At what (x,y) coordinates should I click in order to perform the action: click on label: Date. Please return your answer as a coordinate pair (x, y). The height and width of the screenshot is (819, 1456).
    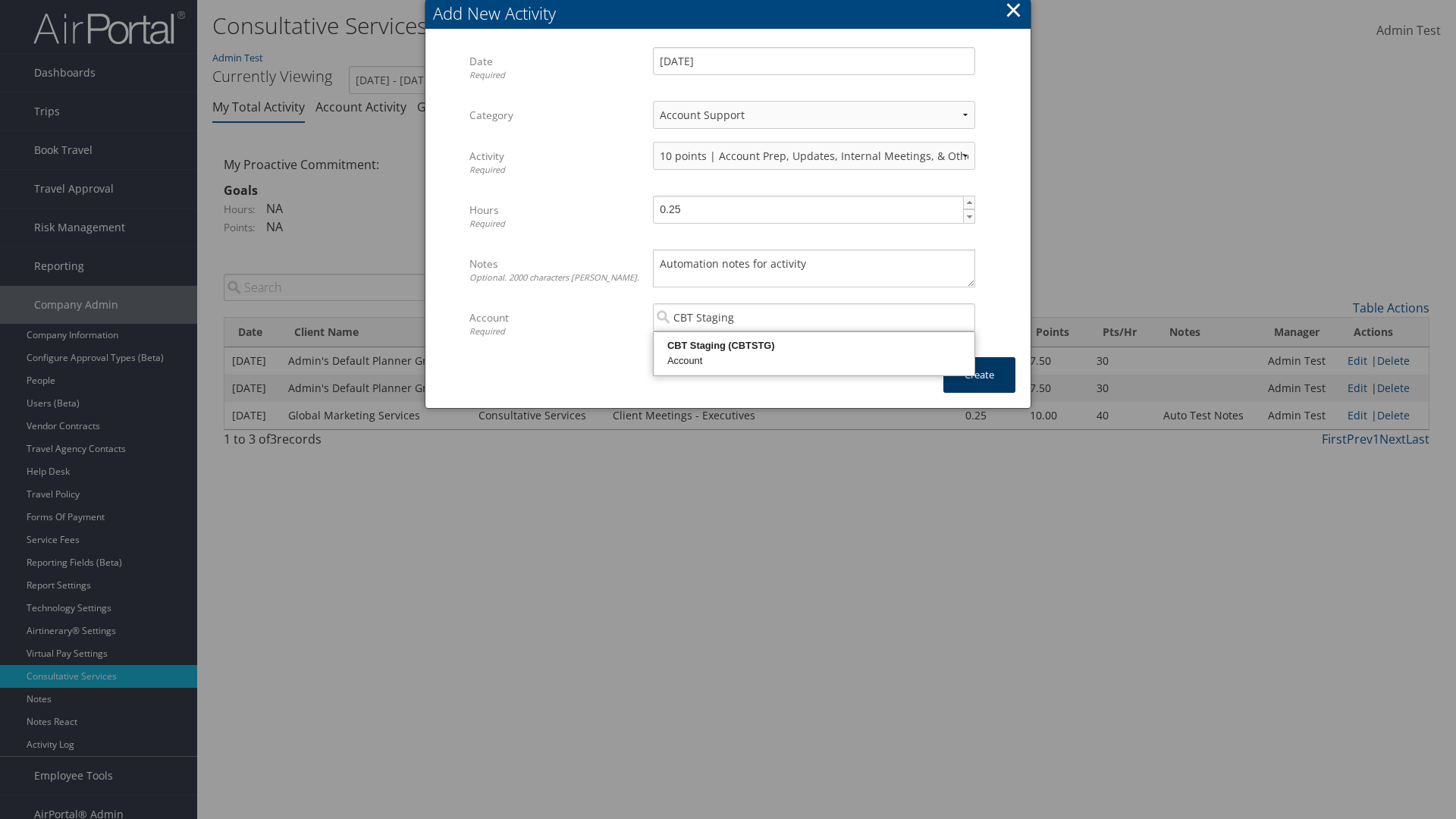
    Looking at the image, I should click on (555, 68).